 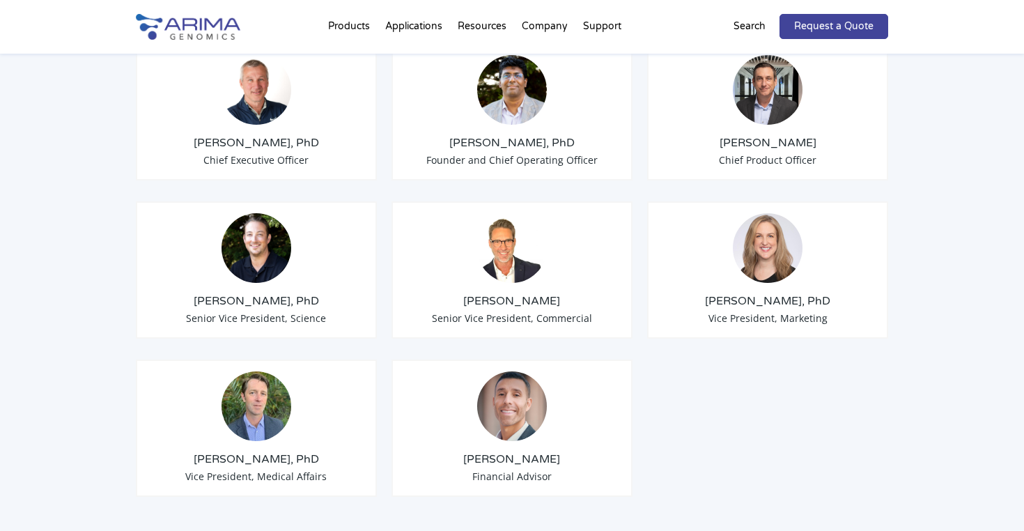 I want to click on span: Founder and Chief Operating Officer, so click(x=512, y=160).